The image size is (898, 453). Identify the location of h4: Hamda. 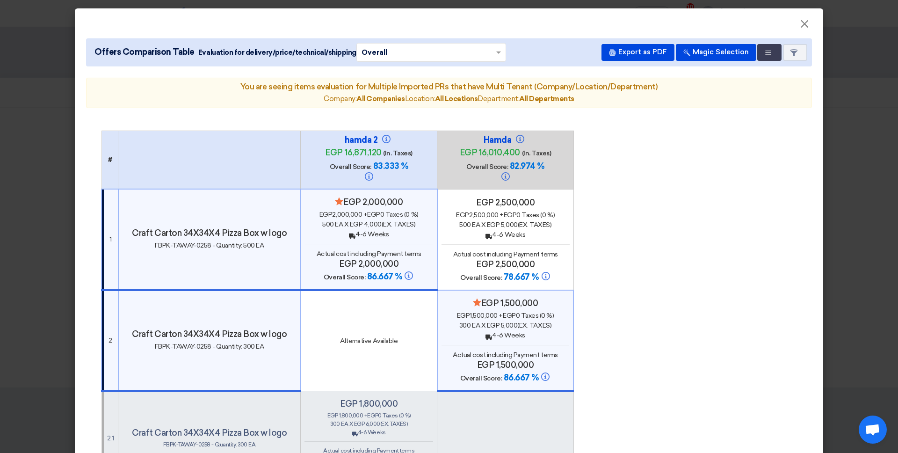
(506, 140).